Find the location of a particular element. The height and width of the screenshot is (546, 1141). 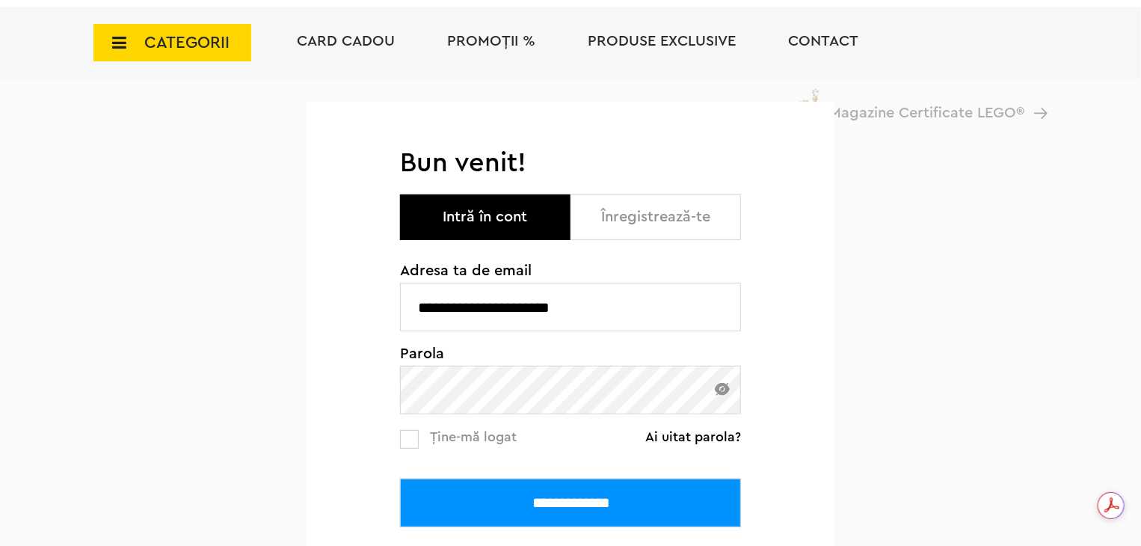

span: Card Cadou is located at coordinates (345, 41).